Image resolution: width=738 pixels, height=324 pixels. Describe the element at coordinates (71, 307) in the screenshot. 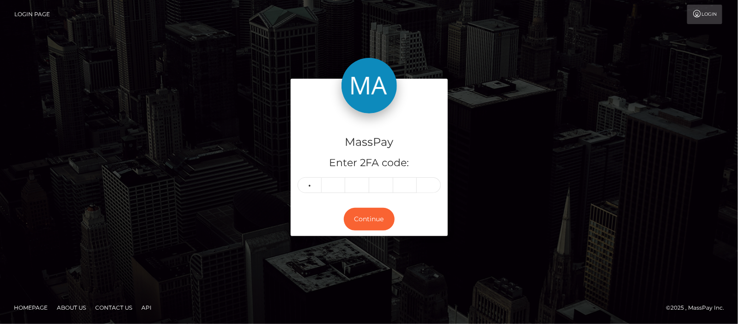

I see `a: About Us` at that location.